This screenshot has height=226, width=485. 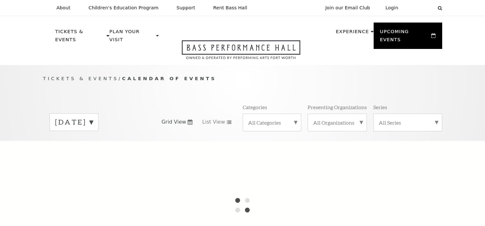 What do you see at coordinates (214, 122) in the screenshot?
I see `span: List View` at bounding box center [214, 122].